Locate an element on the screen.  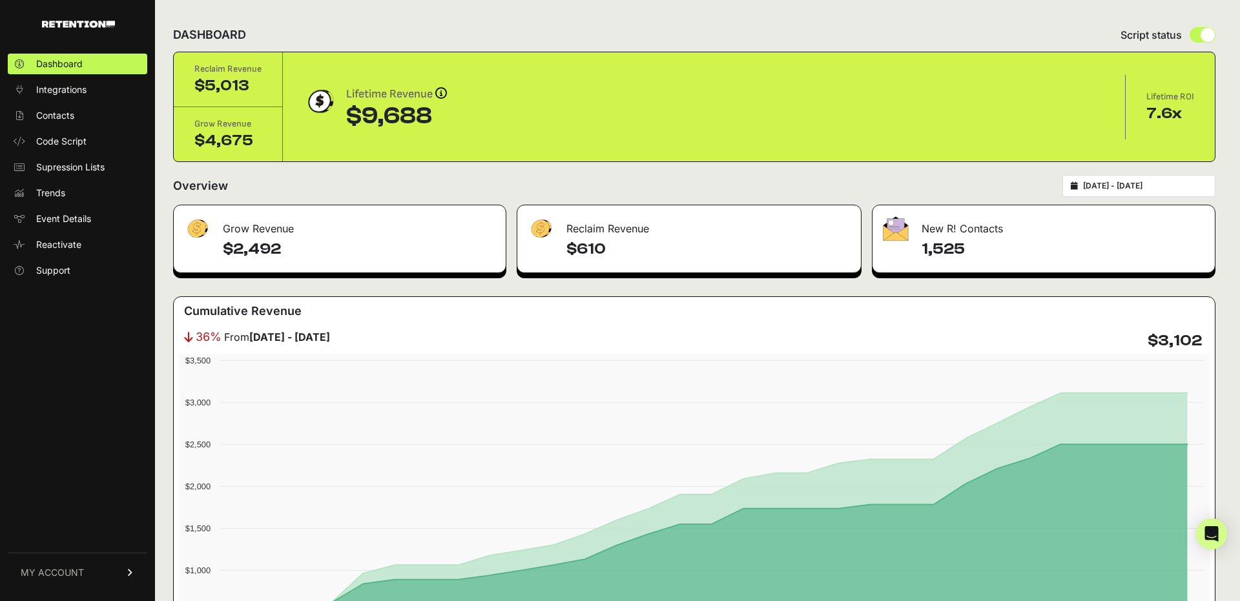
span: 36% is located at coordinates (209, 337).